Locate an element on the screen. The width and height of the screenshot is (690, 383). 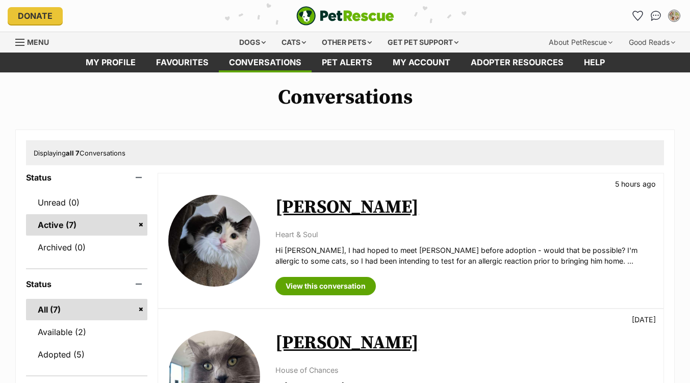
a: View this conversation is located at coordinates (325, 286).